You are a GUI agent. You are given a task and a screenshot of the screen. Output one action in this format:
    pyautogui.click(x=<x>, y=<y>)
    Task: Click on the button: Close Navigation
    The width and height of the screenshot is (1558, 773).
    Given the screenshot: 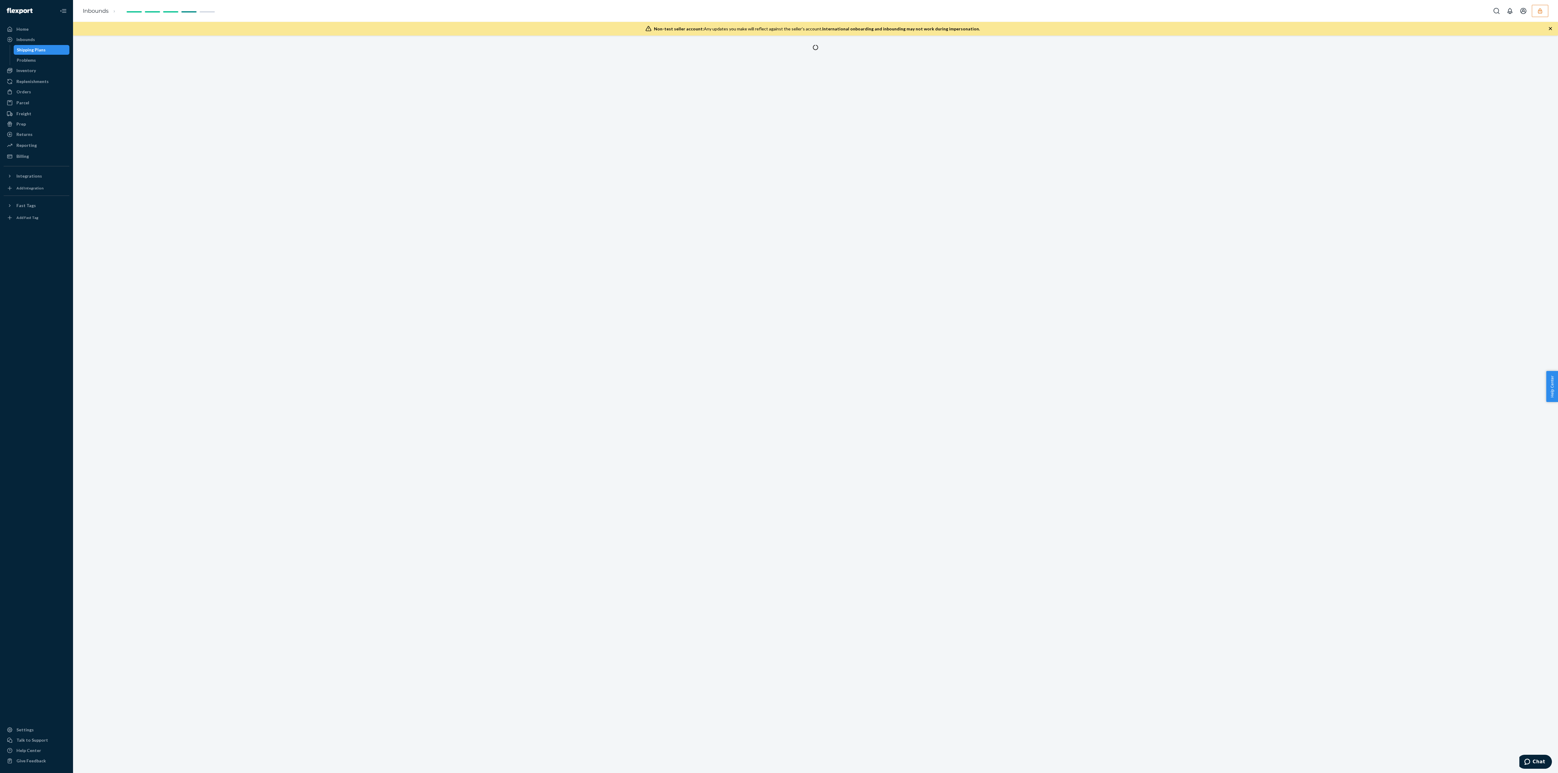 What is the action you would take?
    pyautogui.click(x=63, y=11)
    